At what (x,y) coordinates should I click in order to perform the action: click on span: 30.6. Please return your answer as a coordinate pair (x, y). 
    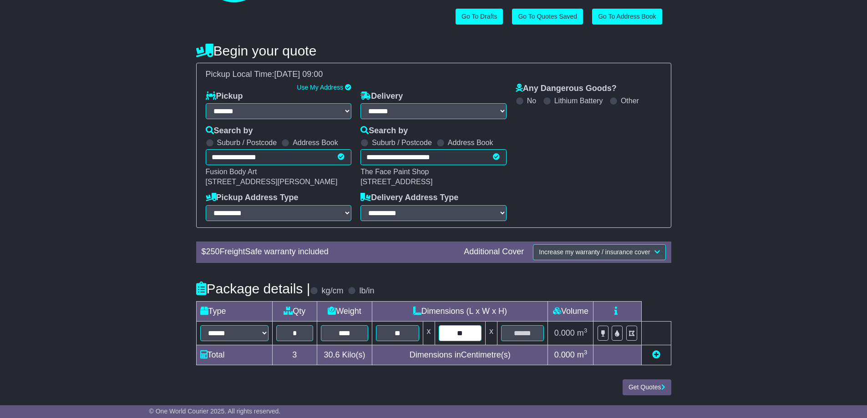
    Looking at the image, I should click on (331, 355).